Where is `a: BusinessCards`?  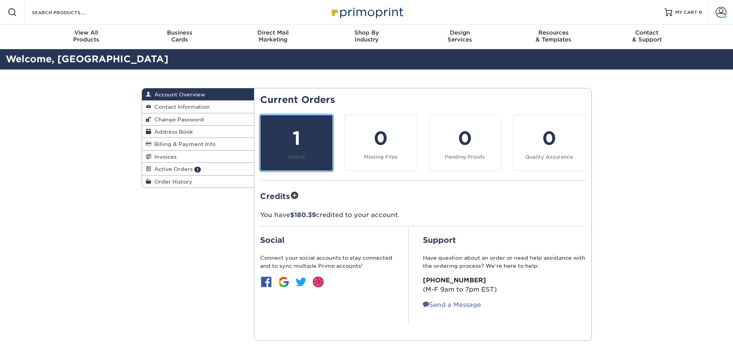 a: BusinessCards is located at coordinates (179, 37).